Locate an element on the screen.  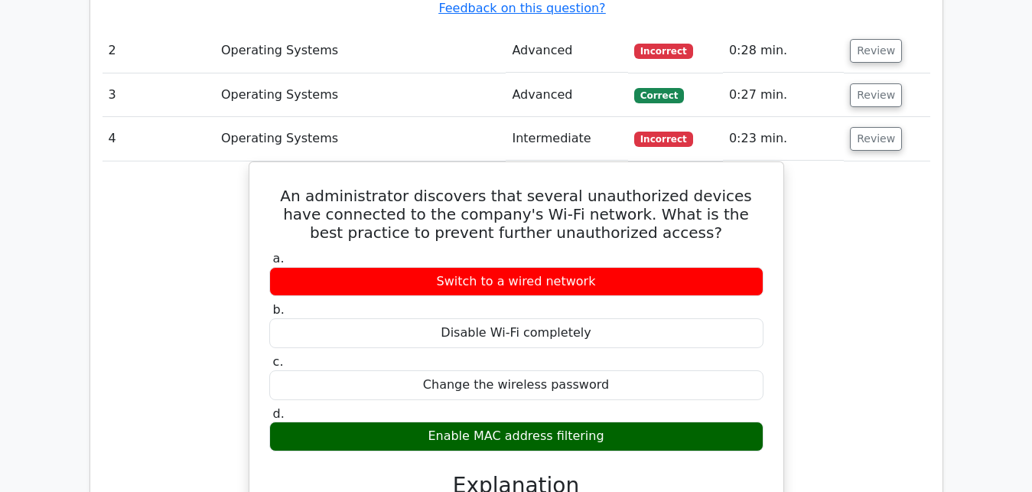
u: Feedback on this question? is located at coordinates (522, 8).